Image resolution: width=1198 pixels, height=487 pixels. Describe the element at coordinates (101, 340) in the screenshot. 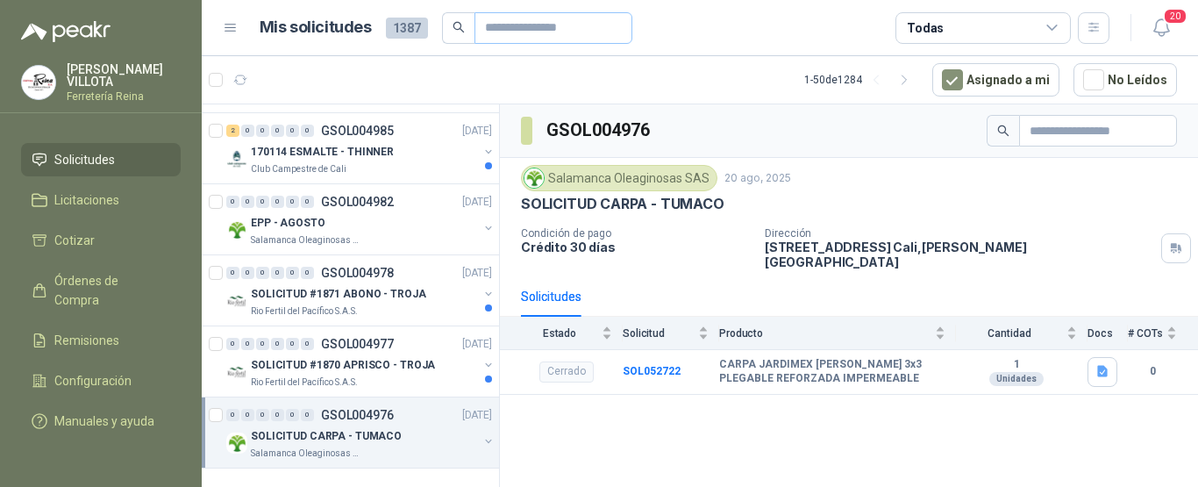

I see `a: Remisiones` at that location.